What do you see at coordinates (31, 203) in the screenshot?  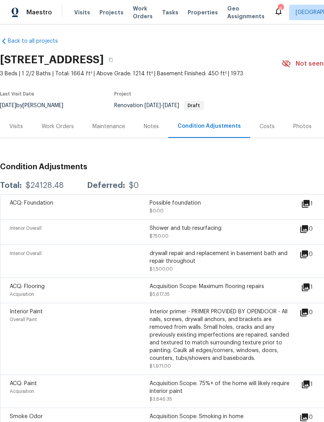 I see `span: ACQ: Foundation` at bounding box center [31, 203].